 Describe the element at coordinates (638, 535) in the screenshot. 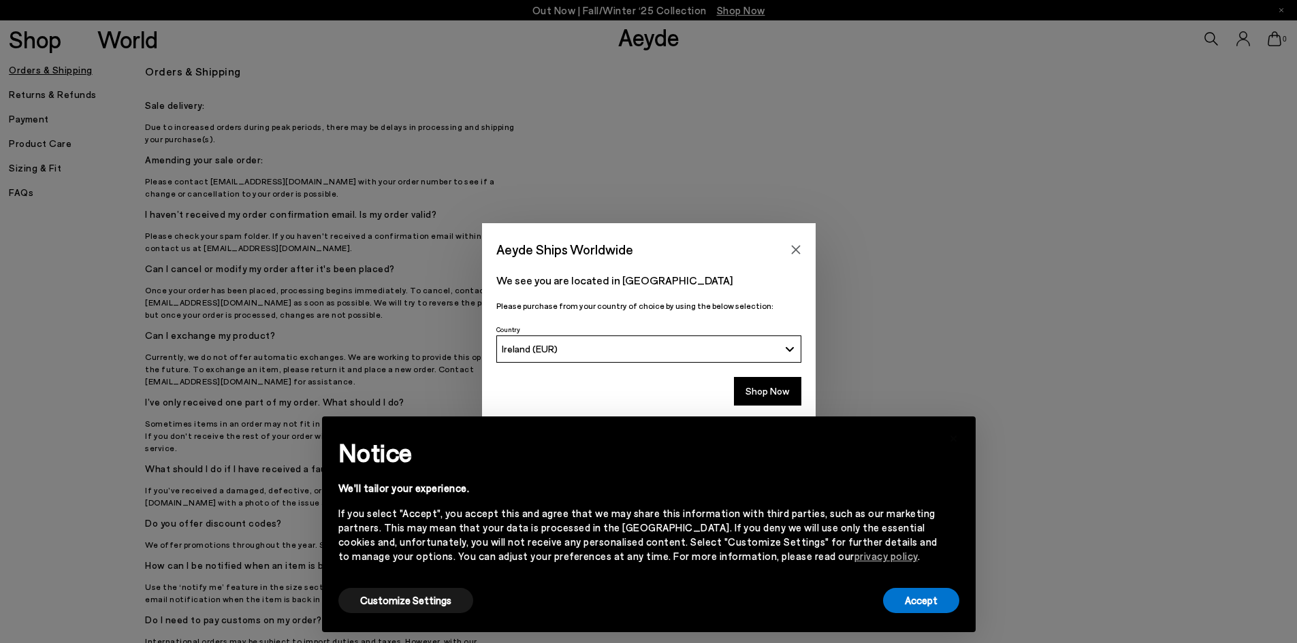

I see `div: If you select "Accept", you accept this and agree that we may share this information with third p...` at that location.